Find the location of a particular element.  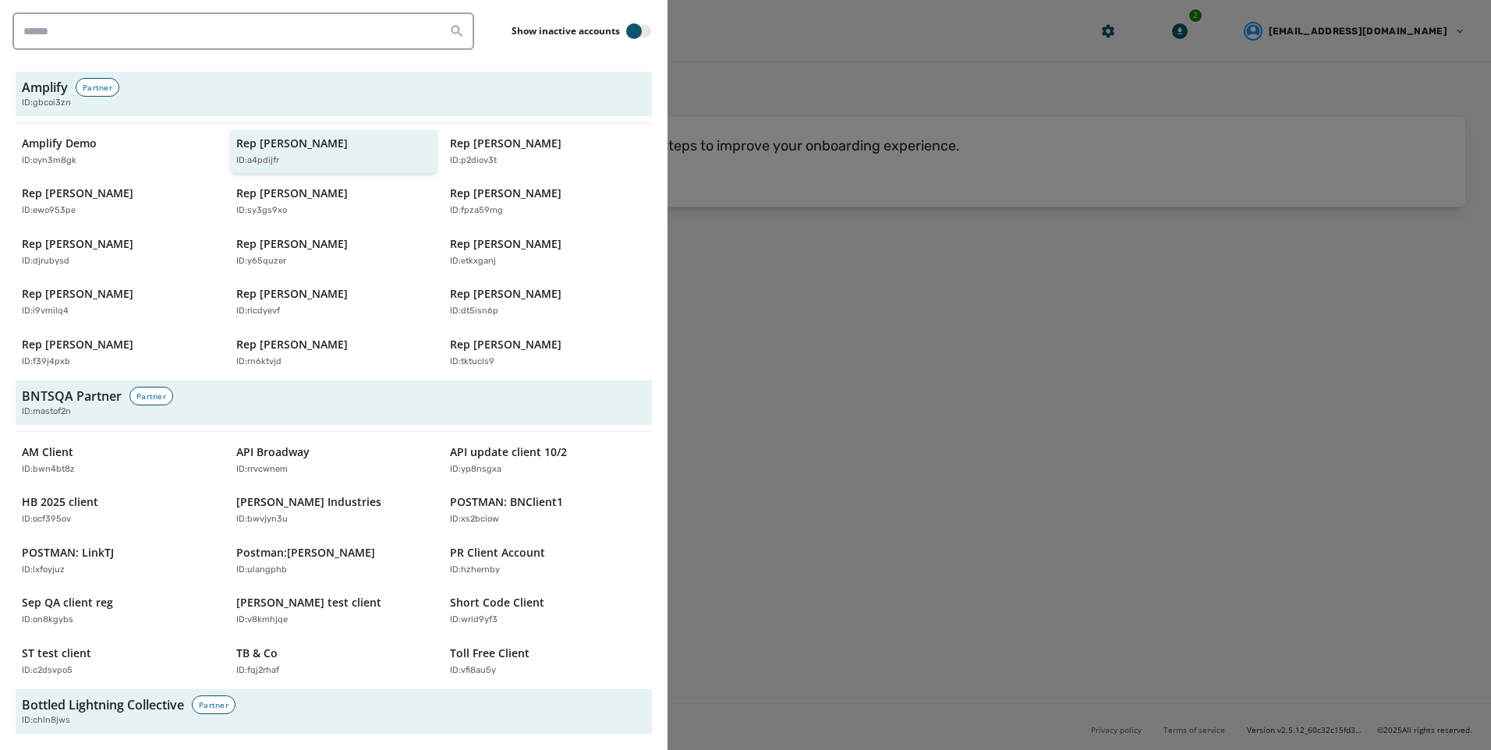

button: Bottled Lightning CollectivePartnerID:chln8jws is located at coordinates (334, 711).